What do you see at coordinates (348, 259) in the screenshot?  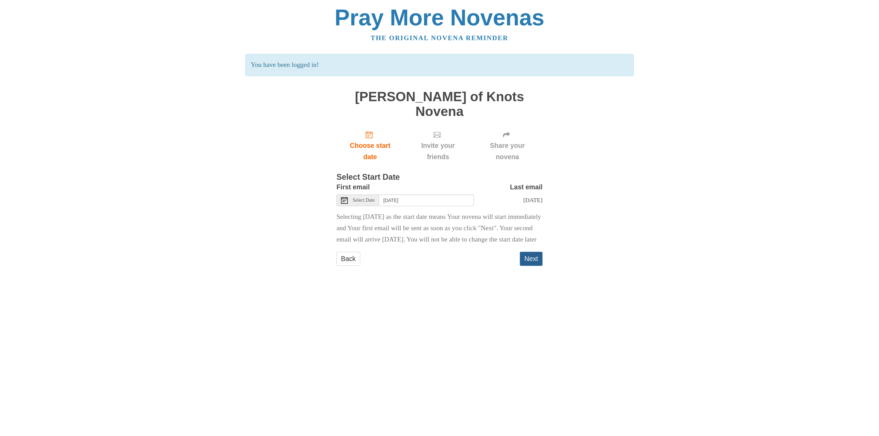 I see `a: Back` at bounding box center [348, 259].